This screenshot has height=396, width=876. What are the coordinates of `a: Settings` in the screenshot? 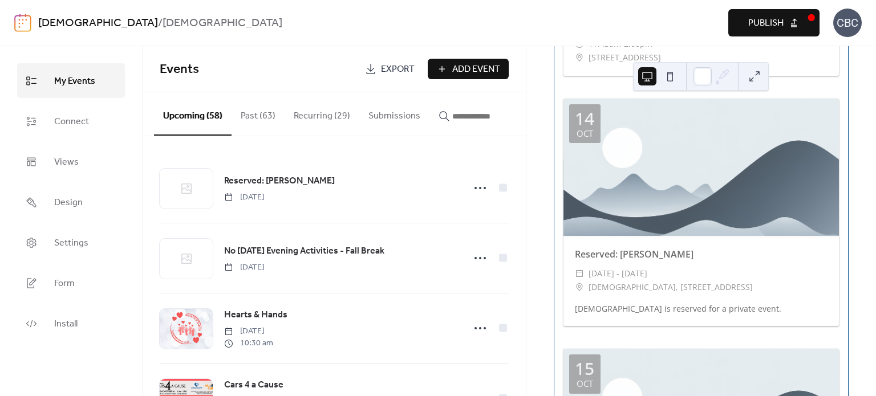 It's located at (71, 242).